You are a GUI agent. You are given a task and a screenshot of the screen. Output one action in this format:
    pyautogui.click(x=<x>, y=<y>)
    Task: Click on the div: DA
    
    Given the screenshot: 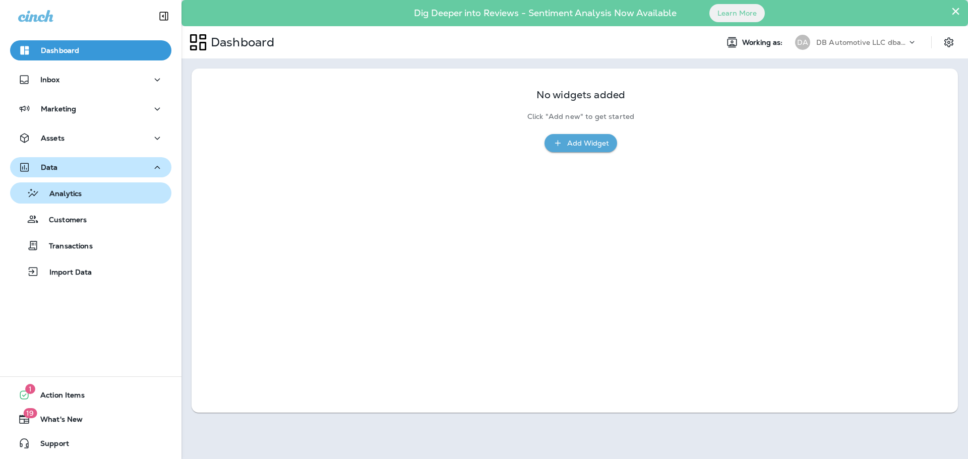 What is the action you would take?
    pyautogui.click(x=802, y=42)
    